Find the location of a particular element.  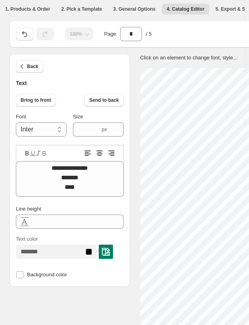

button: Bring to front is located at coordinates (36, 100).